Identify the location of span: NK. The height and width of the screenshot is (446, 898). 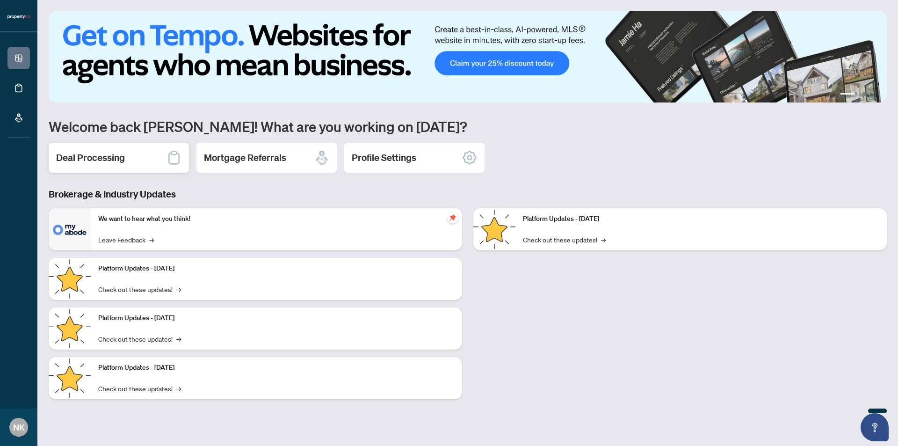
(19, 427).